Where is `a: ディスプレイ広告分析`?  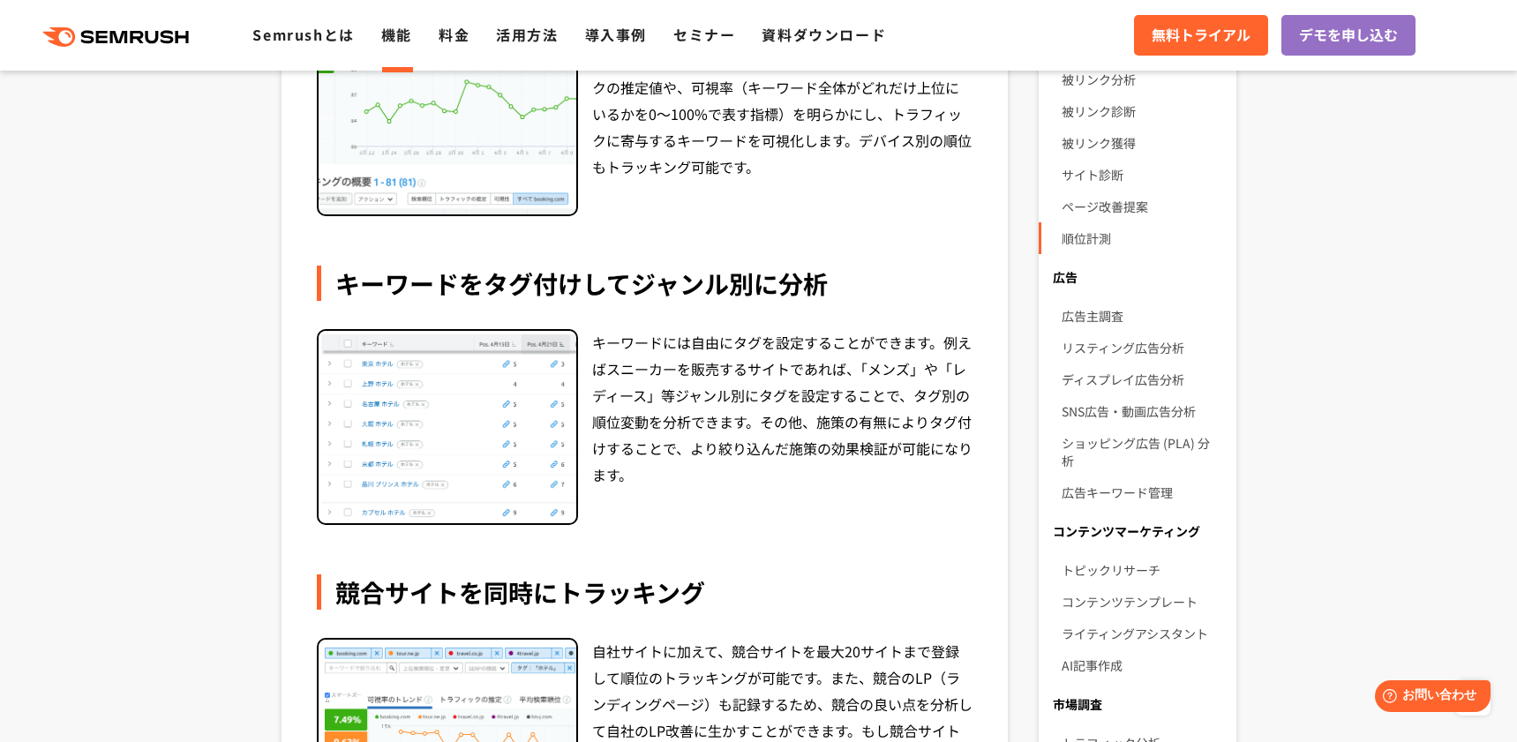
a: ディスプレイ広告分析 is located at coordinates (1141, 379).